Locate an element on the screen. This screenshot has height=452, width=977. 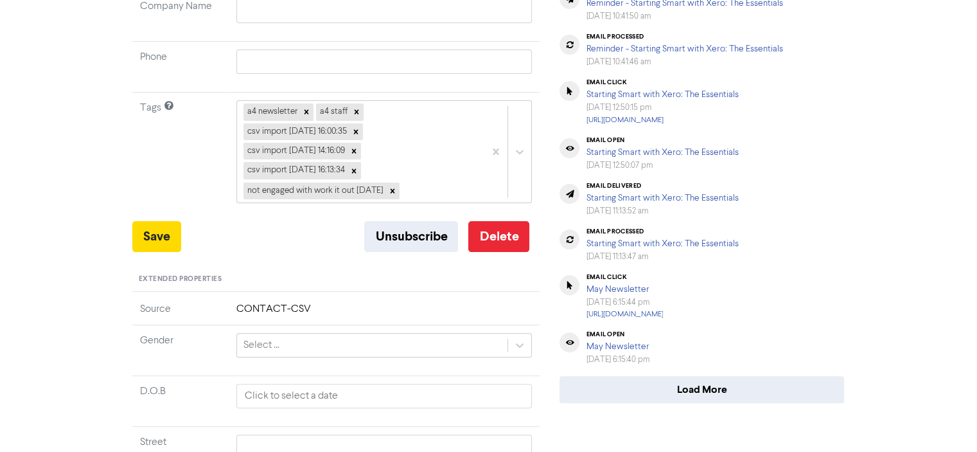
td: Source is located at coordinates (181, 313).